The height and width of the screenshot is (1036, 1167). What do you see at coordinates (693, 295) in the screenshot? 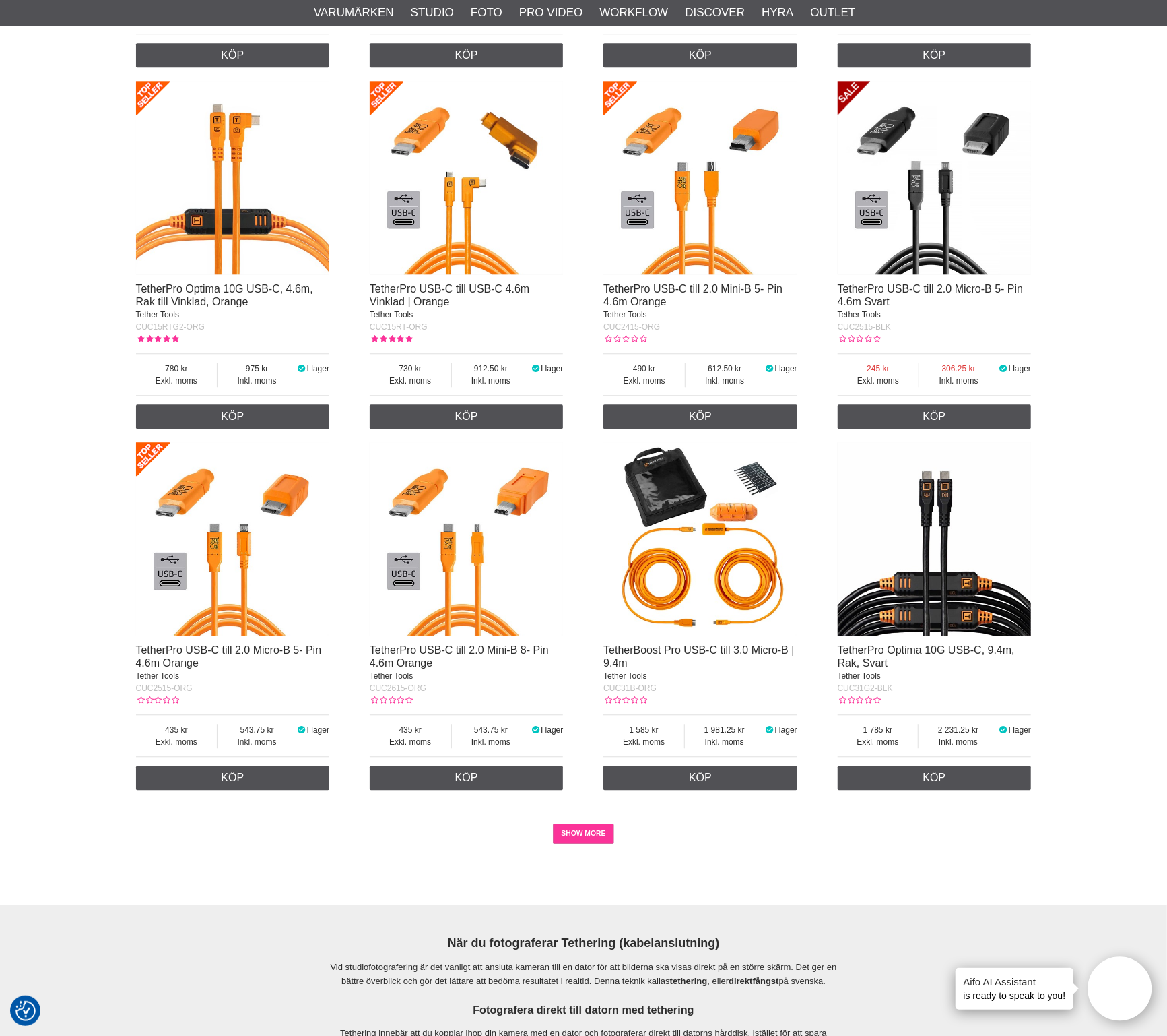
I see `a: TetherPro USB-C till 2.0 Mini-B 5- Pin 4.6m Orange` at bounding box center [693, 295].